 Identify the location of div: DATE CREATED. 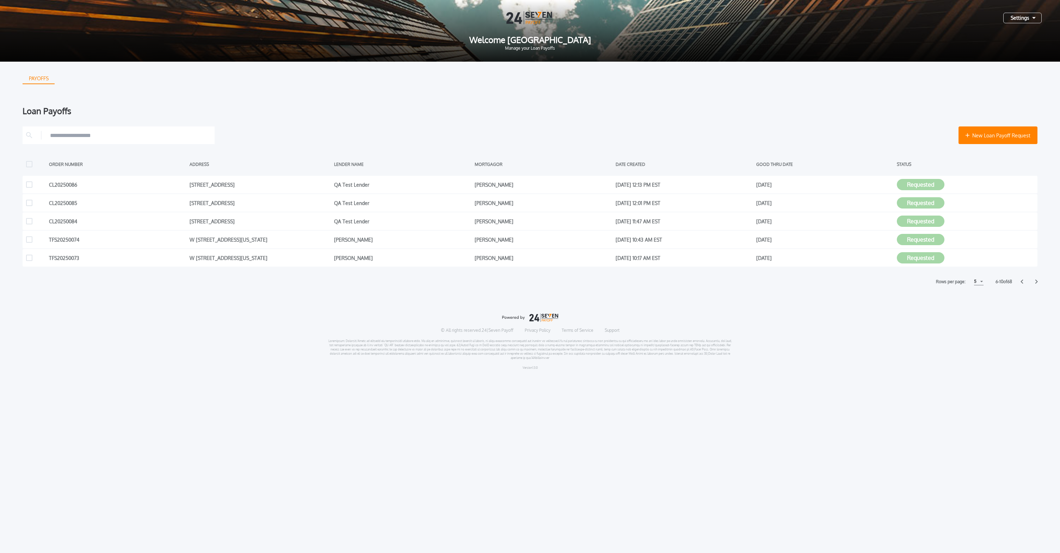
(684, 164).